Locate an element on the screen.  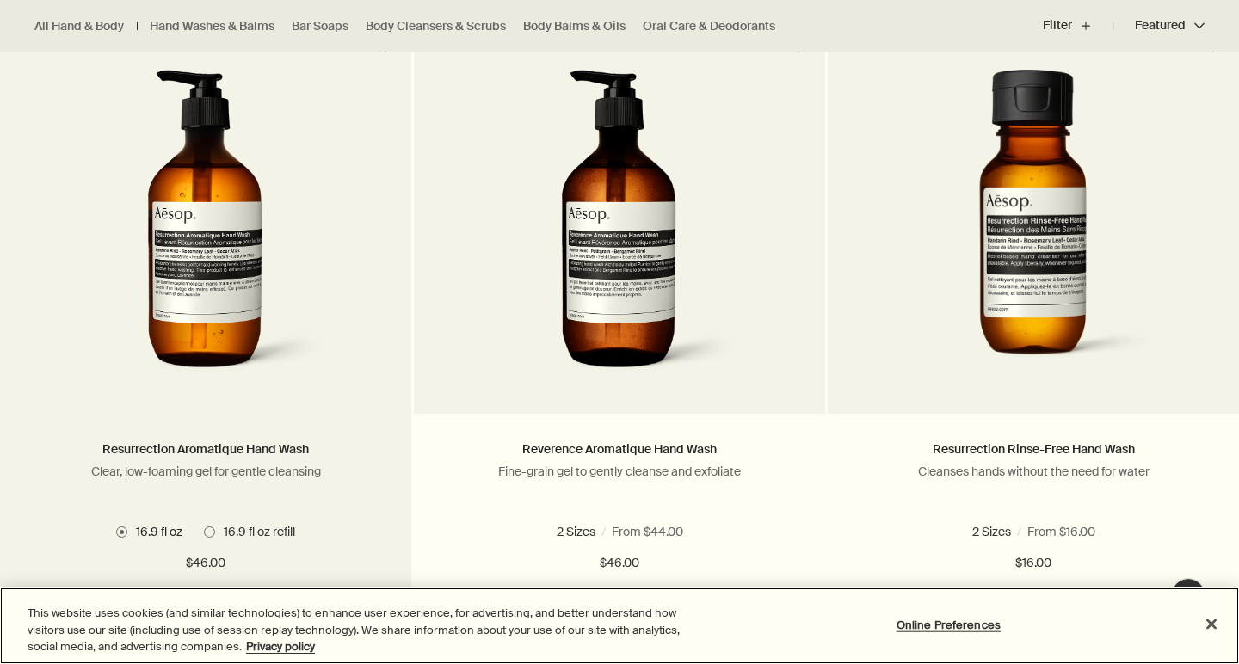
a: Resurrection Rinse-Free Hand Wash is located at coordinates (1034, 449).